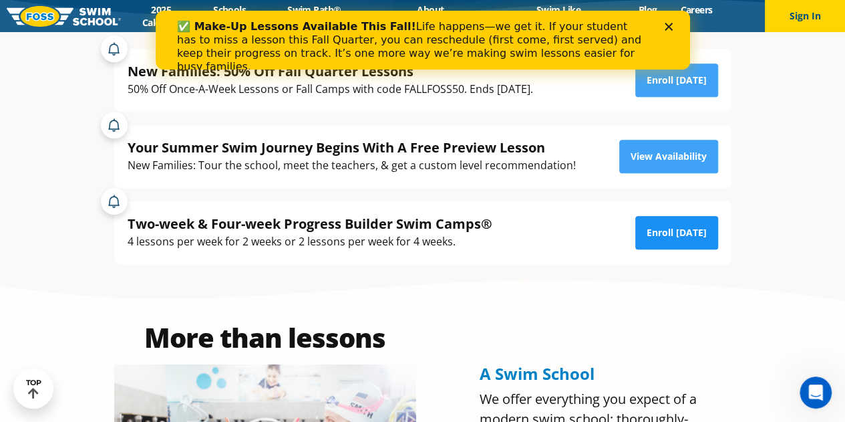 This screenshot has height=422, width=845. Describe the element at coordinates (230, 9) in the screenshot. I see `a: Schools` at that location.